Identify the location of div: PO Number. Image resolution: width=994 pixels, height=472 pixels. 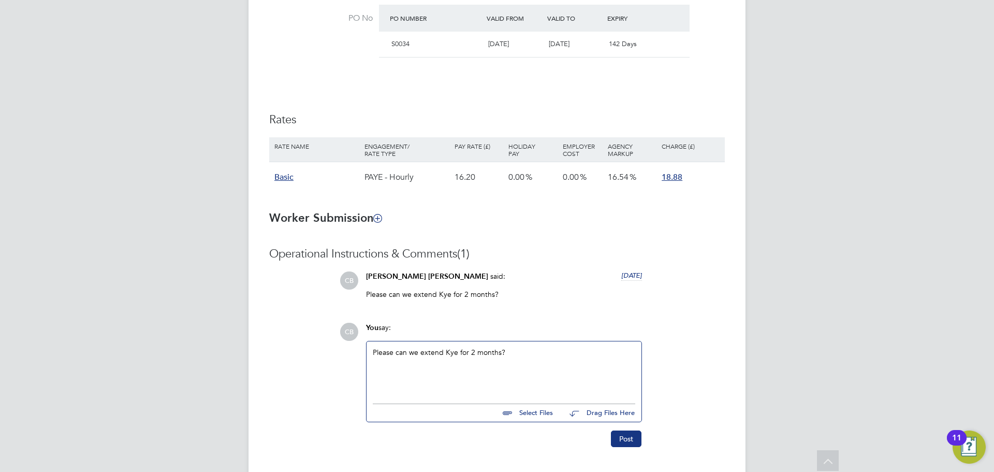
(436, 18).